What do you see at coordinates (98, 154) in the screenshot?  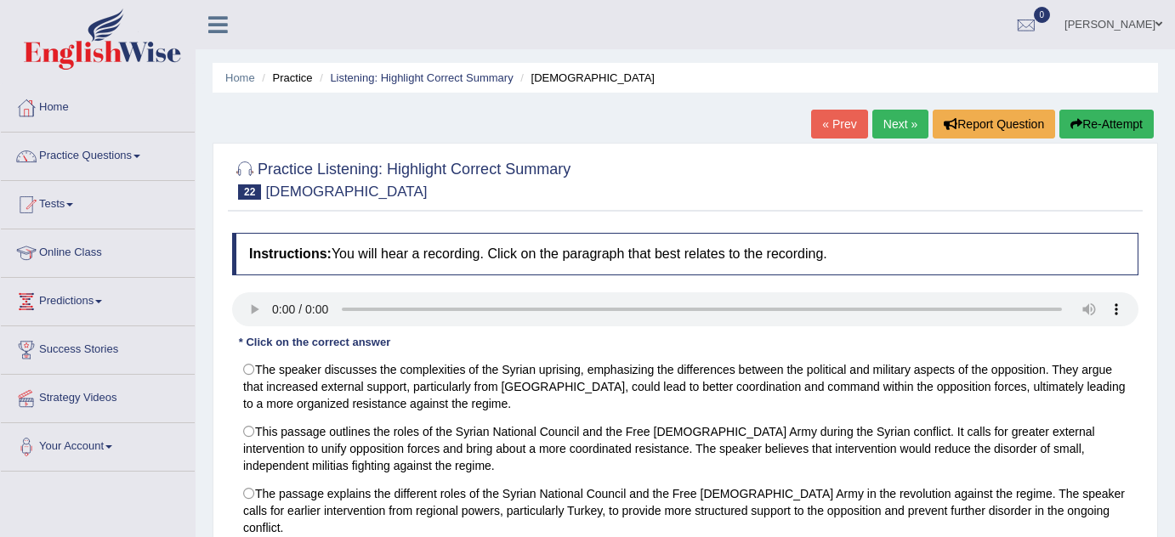 I see `a: Practice Questions` at bounding box center [98, 154].